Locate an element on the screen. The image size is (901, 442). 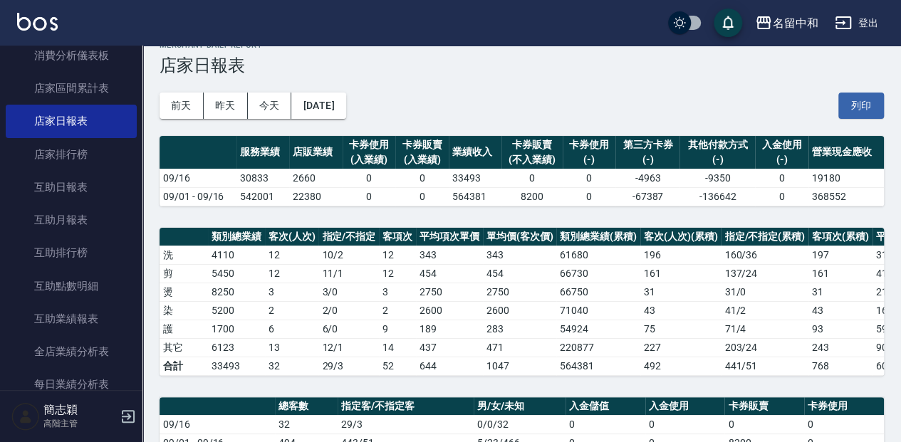
td: 09/01 - 09/16 is located at coordinates (198, 197).